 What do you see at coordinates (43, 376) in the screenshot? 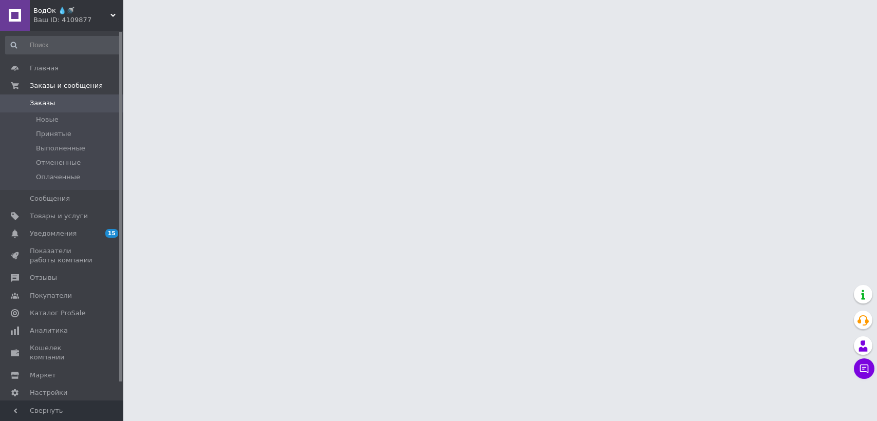
I see `span: Маркет` at bounding box center [43, 376].